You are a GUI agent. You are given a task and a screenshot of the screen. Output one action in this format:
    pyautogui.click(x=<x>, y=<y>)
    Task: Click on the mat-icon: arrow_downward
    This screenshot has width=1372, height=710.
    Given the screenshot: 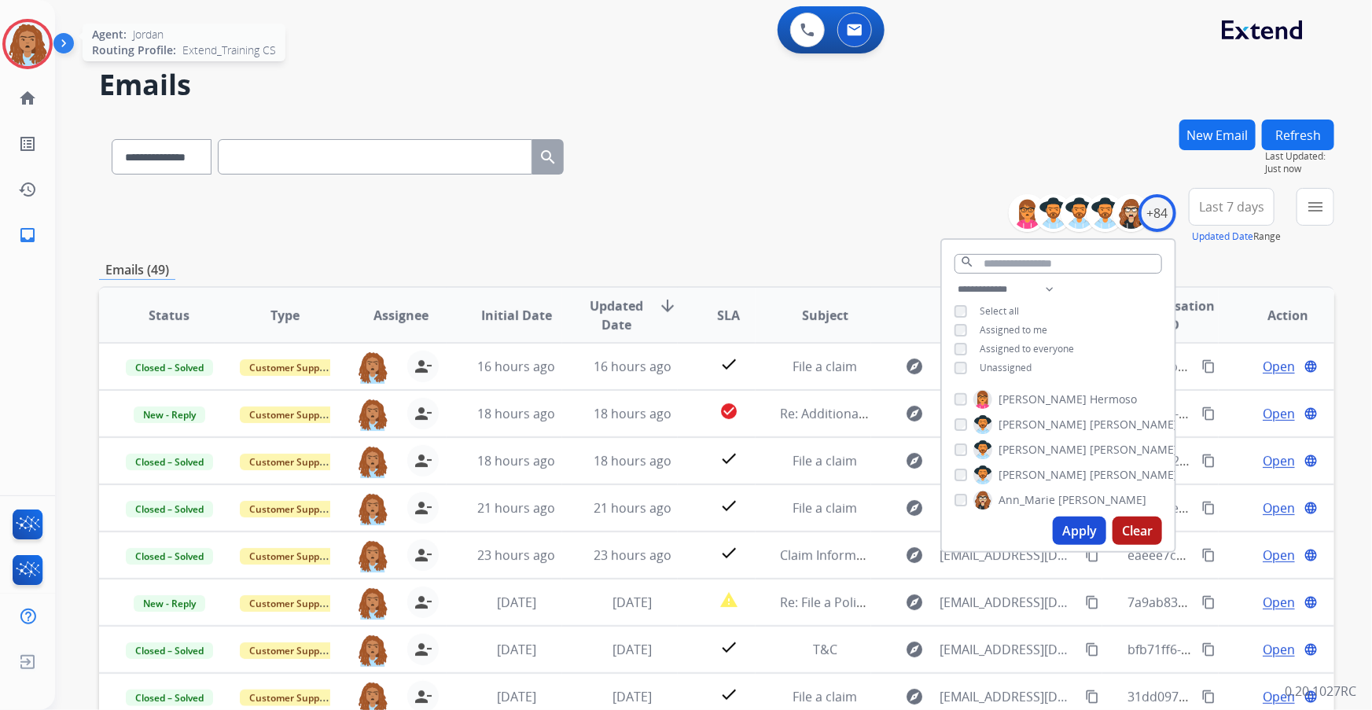 What is the action you would take?
    pyautogui.click(x=668, y=306)
    